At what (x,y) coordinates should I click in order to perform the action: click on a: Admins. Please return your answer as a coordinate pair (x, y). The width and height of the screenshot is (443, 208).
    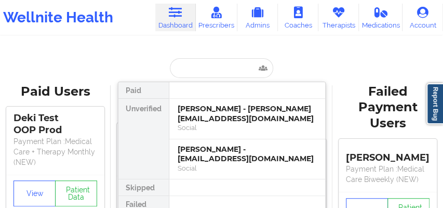
    Looking at the image, I should click on (257, 17).